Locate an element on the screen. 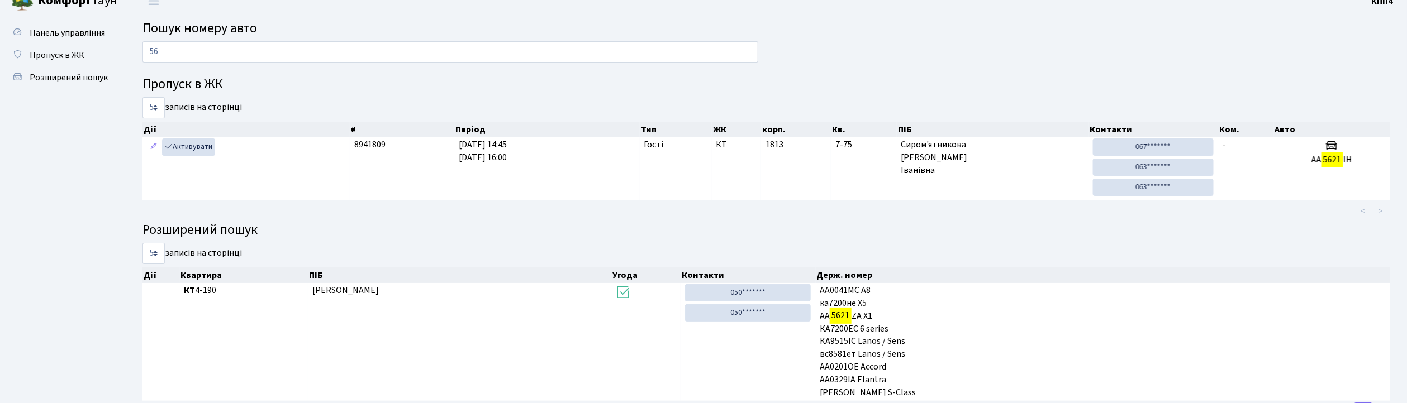  span: 7-75 is located at coordinates (863, 145).